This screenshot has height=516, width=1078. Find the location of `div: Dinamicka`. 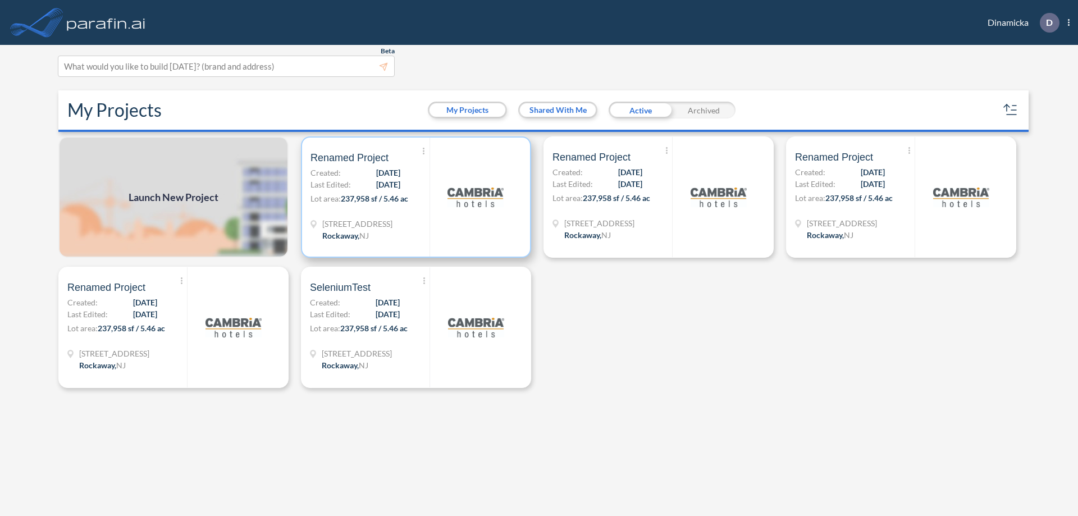

div: Dinamicka is located at coordinates (1020, 22).